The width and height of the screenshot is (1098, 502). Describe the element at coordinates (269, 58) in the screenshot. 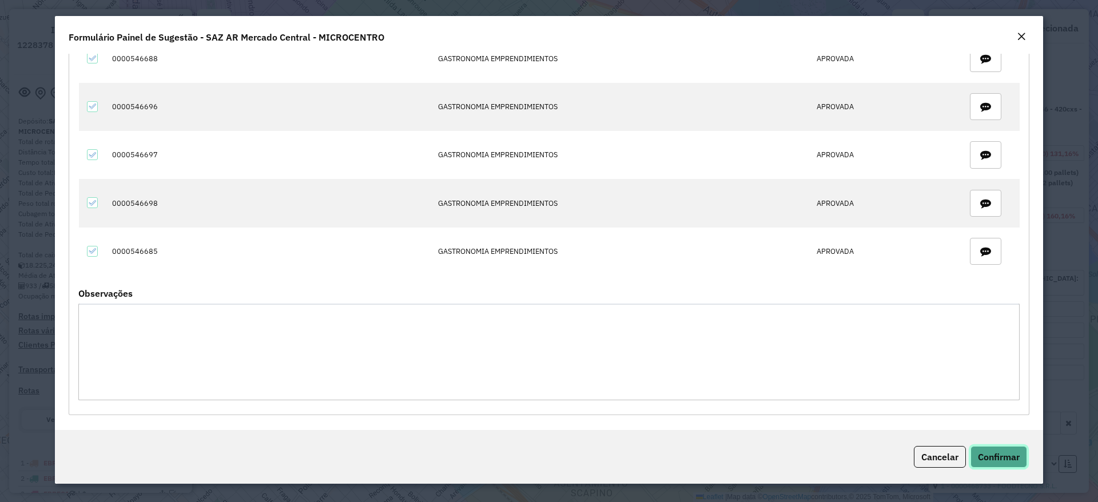

I see `td: 0000546688` at that location.